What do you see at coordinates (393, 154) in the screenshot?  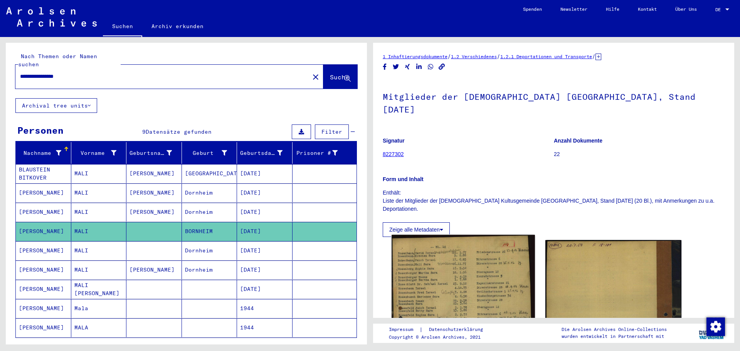 I see `a: 8227302` at bounding box center [393, 154].